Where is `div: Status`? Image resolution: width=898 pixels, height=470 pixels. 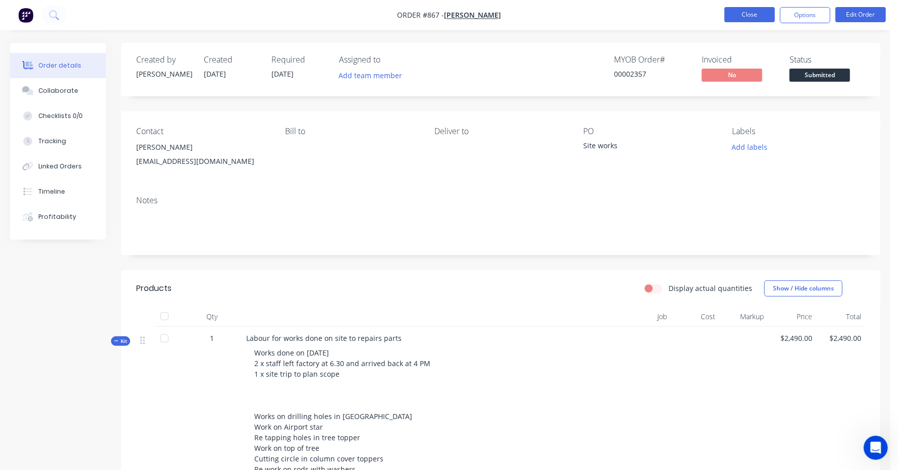
div: Status is located at coordinates (827, 60).